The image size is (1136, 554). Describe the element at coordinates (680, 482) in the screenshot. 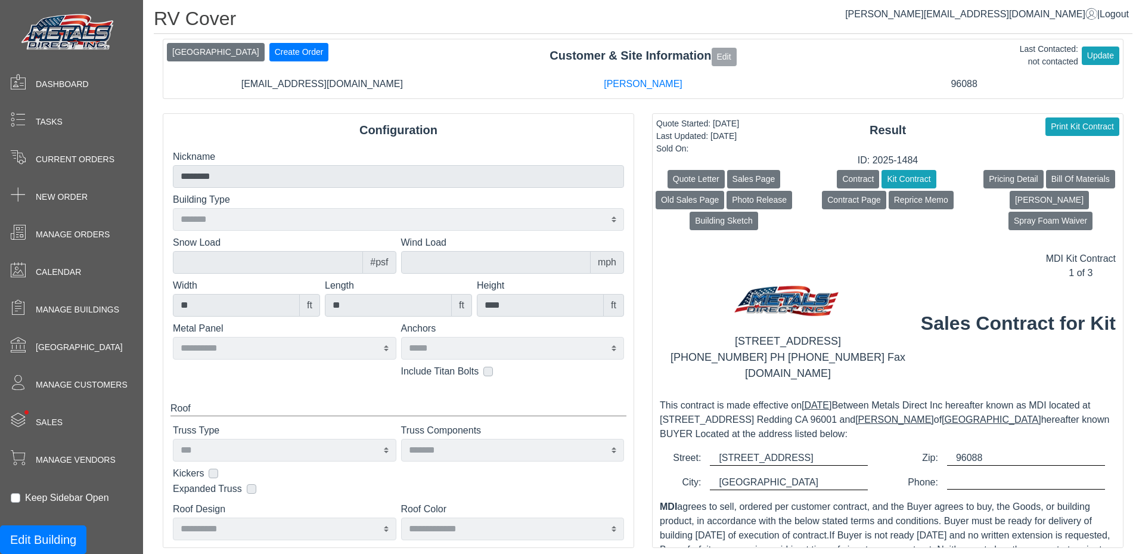

I see `div: City:` at that location.